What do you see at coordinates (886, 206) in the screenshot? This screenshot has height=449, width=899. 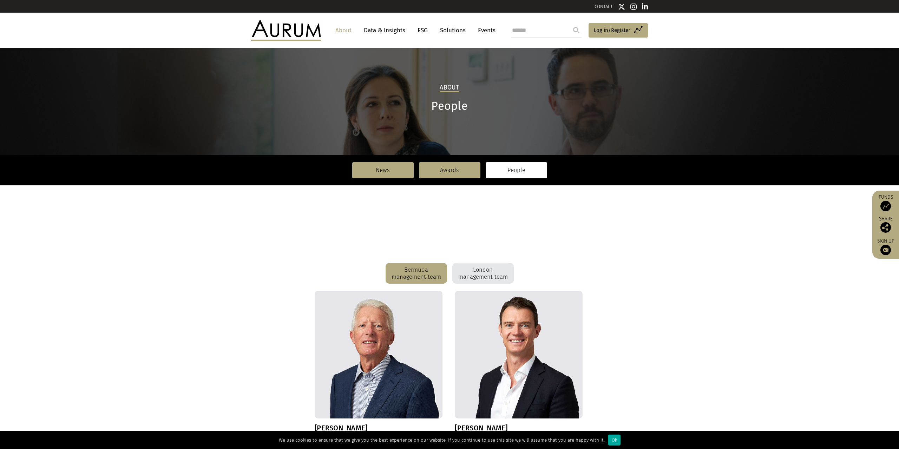 I see `img: Access Funds` at bounding box center [886, 206].